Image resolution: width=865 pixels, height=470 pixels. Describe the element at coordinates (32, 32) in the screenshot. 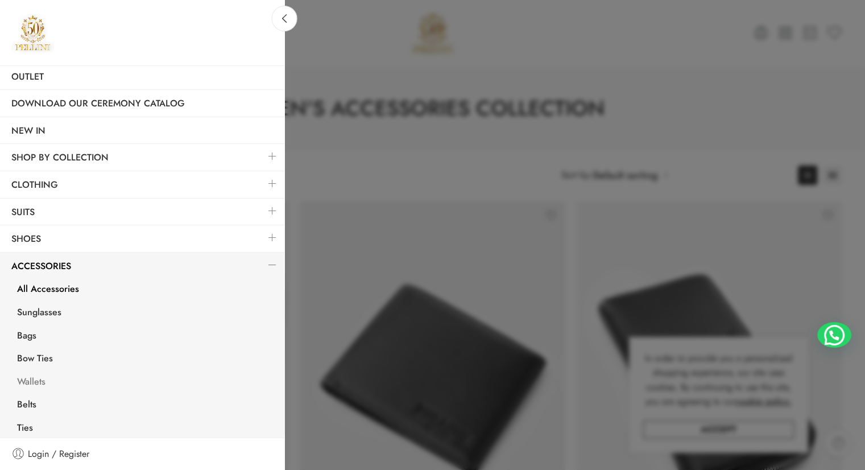

I see `a: Pellini -` at that location.